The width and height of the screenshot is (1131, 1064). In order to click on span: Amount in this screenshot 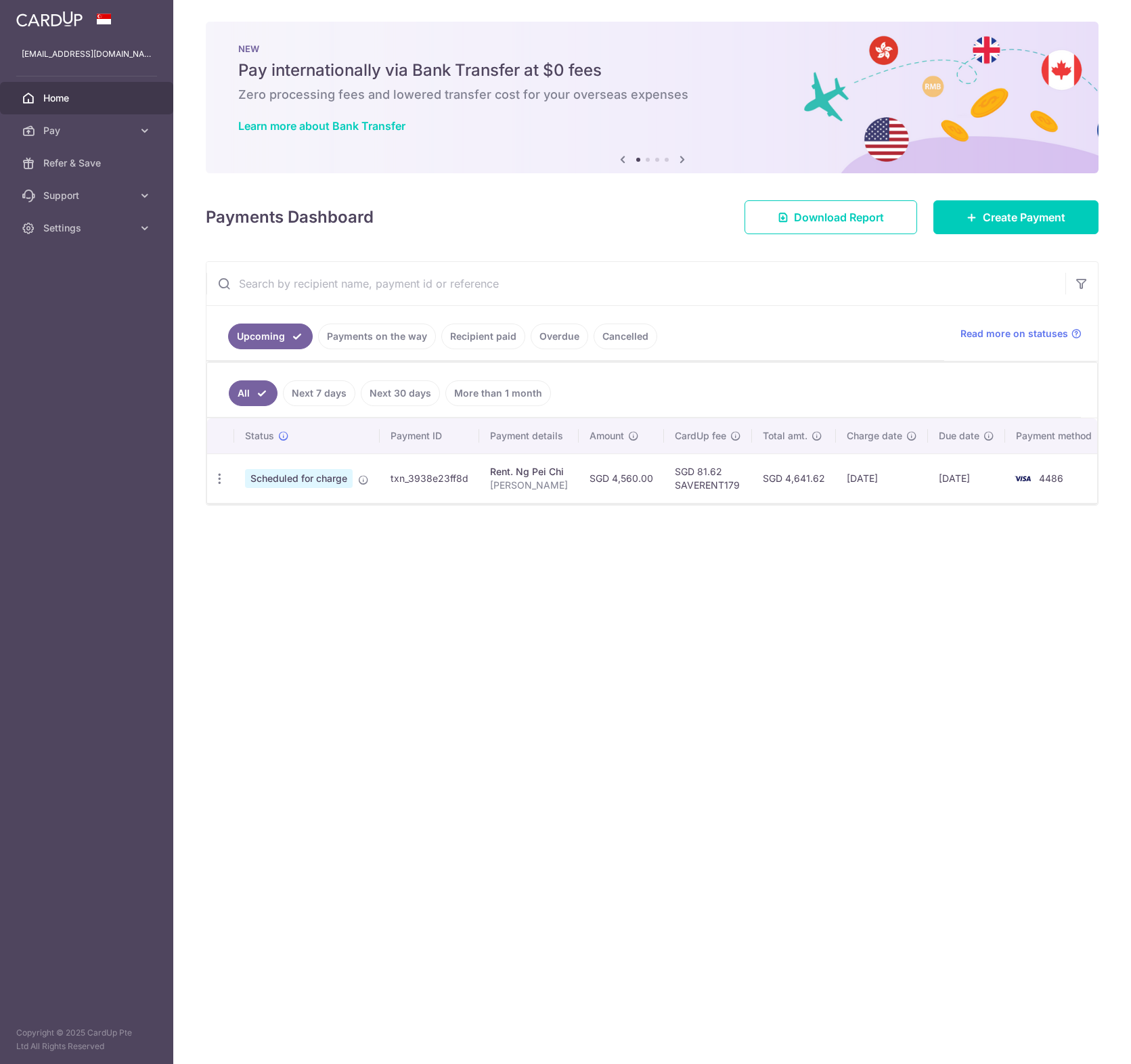, I will do `click(607, 436)`.